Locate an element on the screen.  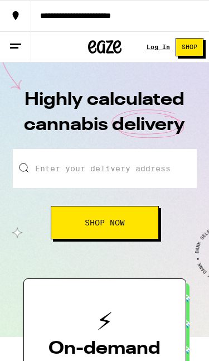
input: Enter your delivery address is located at coordinates (105, 169).